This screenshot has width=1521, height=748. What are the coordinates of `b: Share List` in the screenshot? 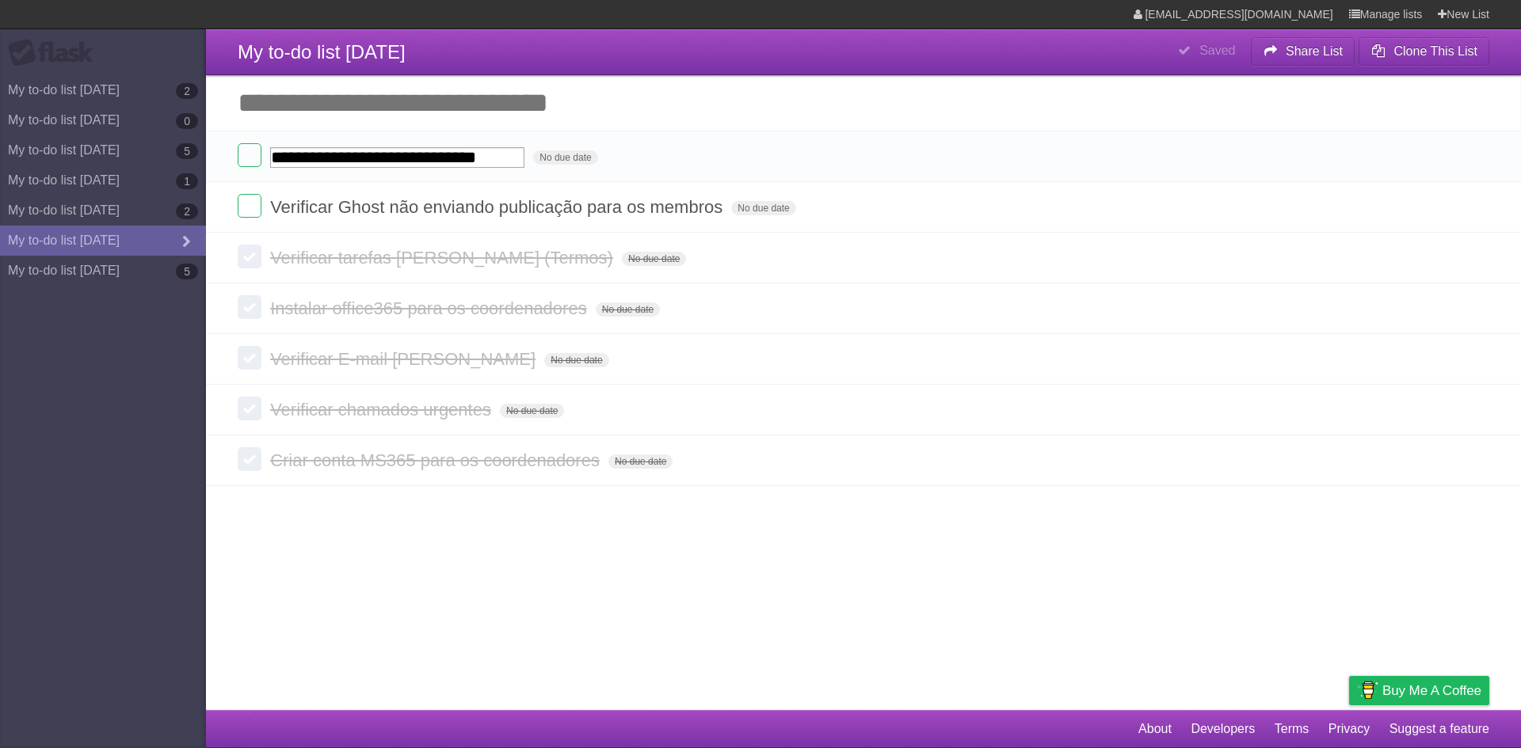 It's located at (1314, 51).